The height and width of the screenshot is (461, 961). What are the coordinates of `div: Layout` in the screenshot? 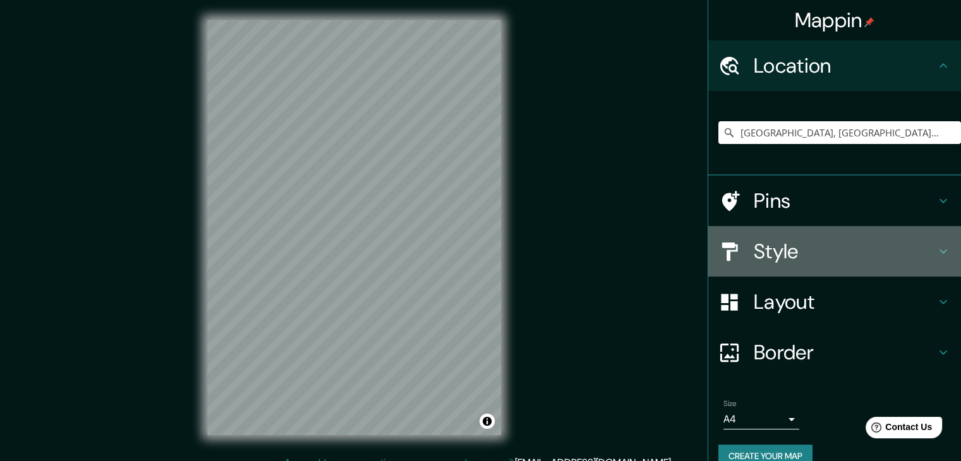 It's located at (835, 302).